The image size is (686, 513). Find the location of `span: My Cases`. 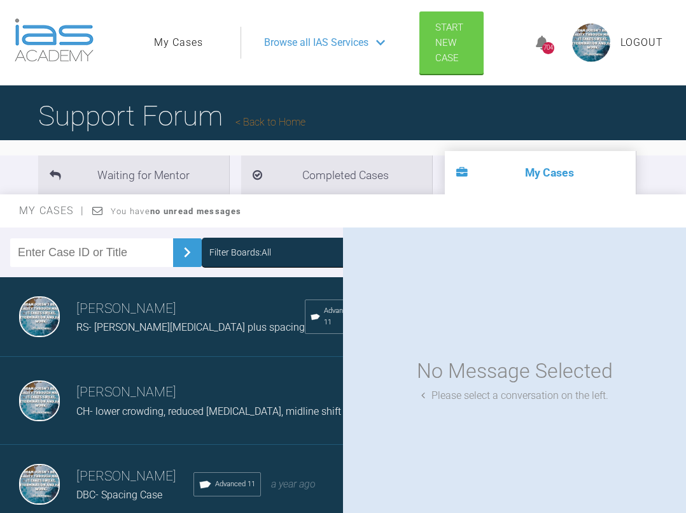

span: My Cases is located at coordinates (52, 210).